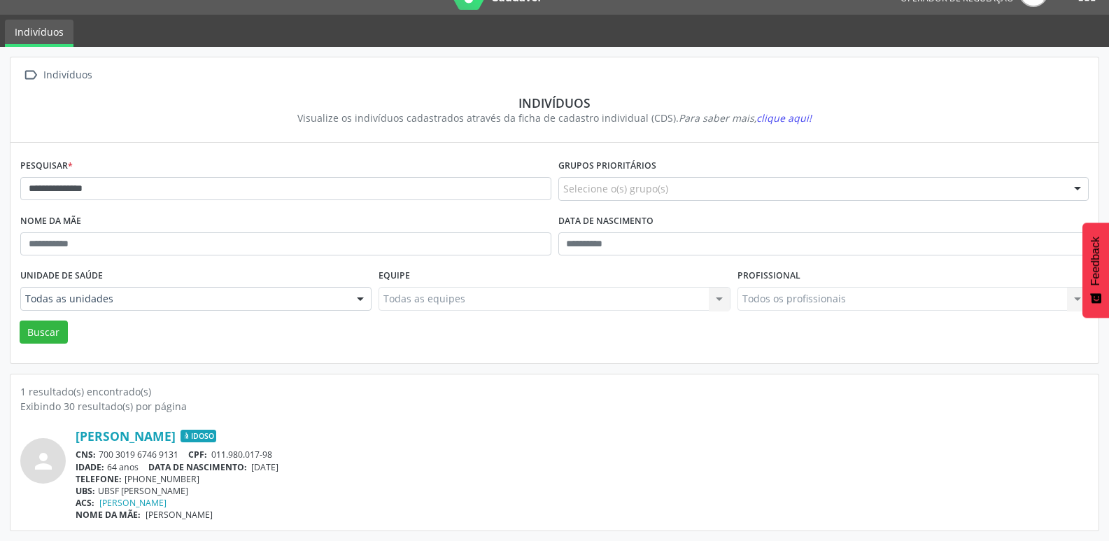 The height and width of the screenshot is (541, 1109). Describe the element at coordinates (198, 436) in the screenshot. I see `span: Idoso` at that location.